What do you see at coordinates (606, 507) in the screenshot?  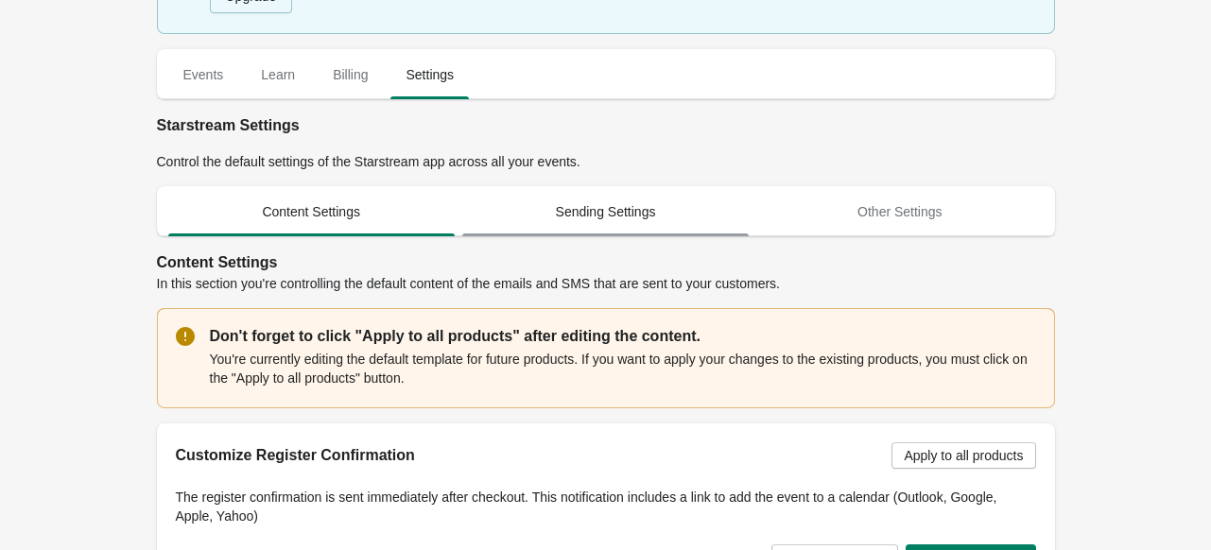 I see `p: The register confirmation is sent immediately after checkout. This notification includes a link t...` at bounding box center [606, 507].